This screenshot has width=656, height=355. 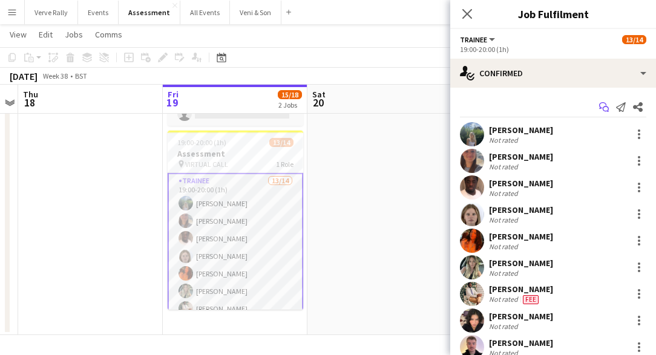 I want to click on span: Sat, so click(x=319, y=94).